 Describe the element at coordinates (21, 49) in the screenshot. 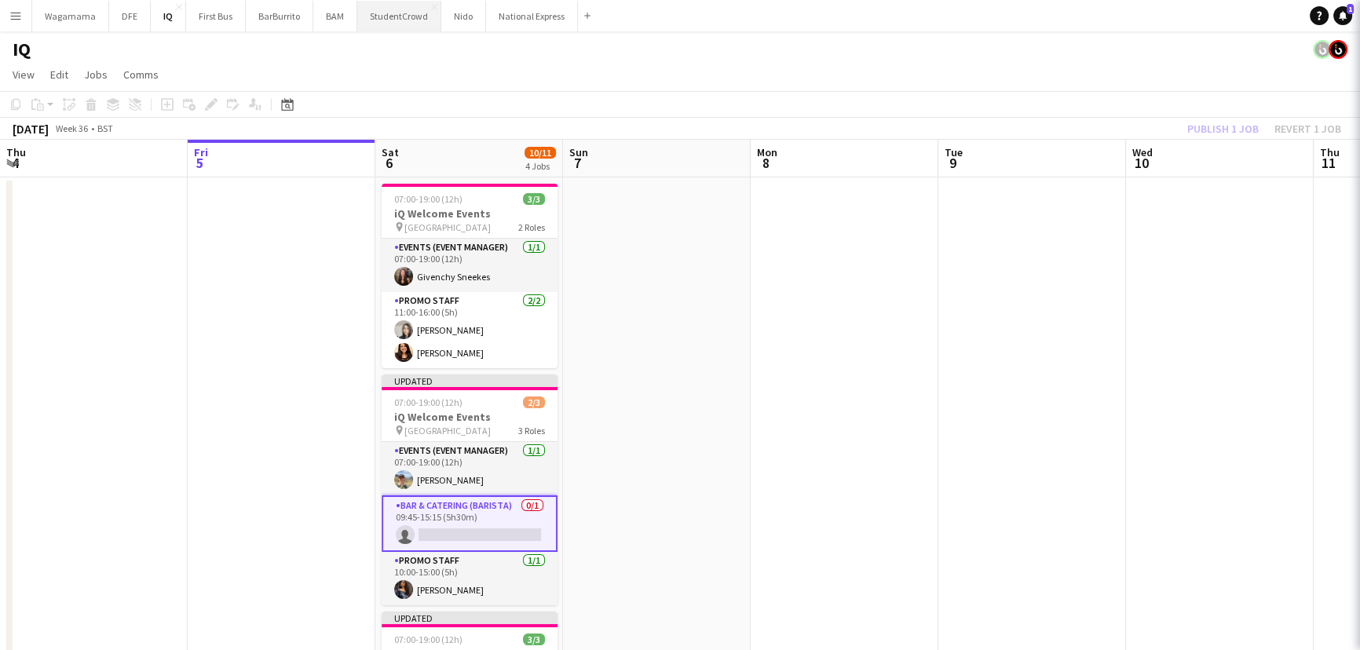

I see `h1: IQ` at that location.